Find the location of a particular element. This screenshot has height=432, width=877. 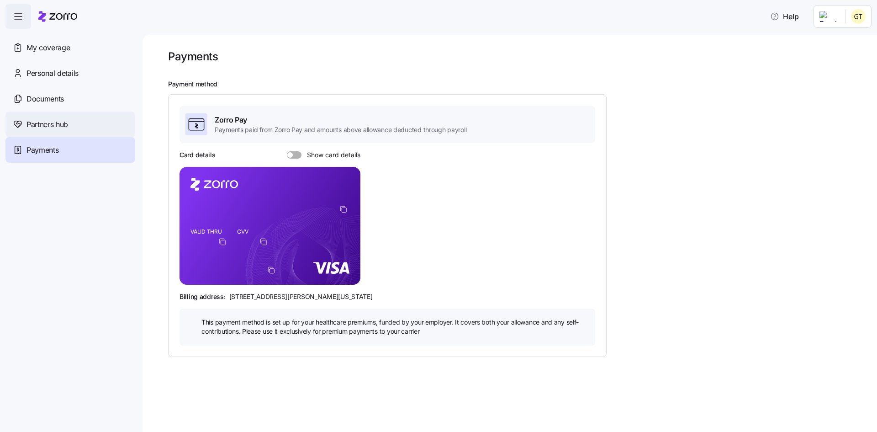

a: Payments is located at coordinates (70, 150).